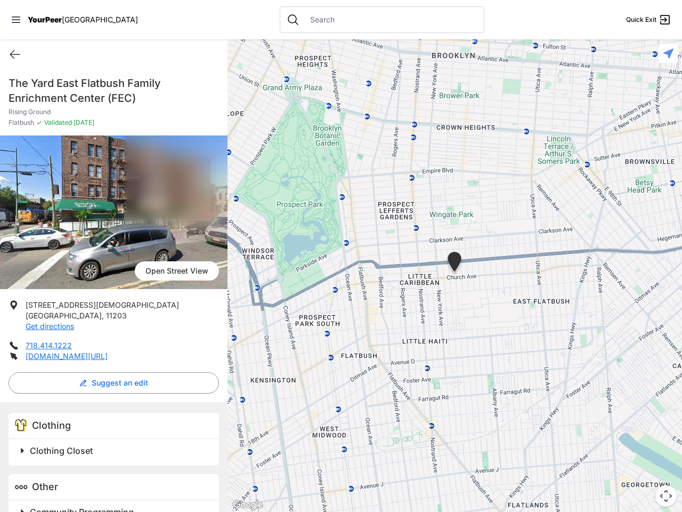 The height and width of the screenshot is (512, 682). What do you see at coordinates (120, 383) in the screenshot?
I see `span: Suggest an edit` at bounding box center [120, 383].